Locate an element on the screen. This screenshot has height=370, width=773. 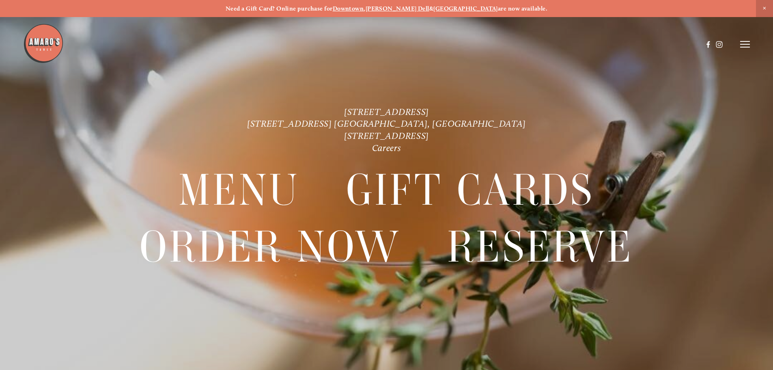
span: Menu is located at coordinates (239, 190).